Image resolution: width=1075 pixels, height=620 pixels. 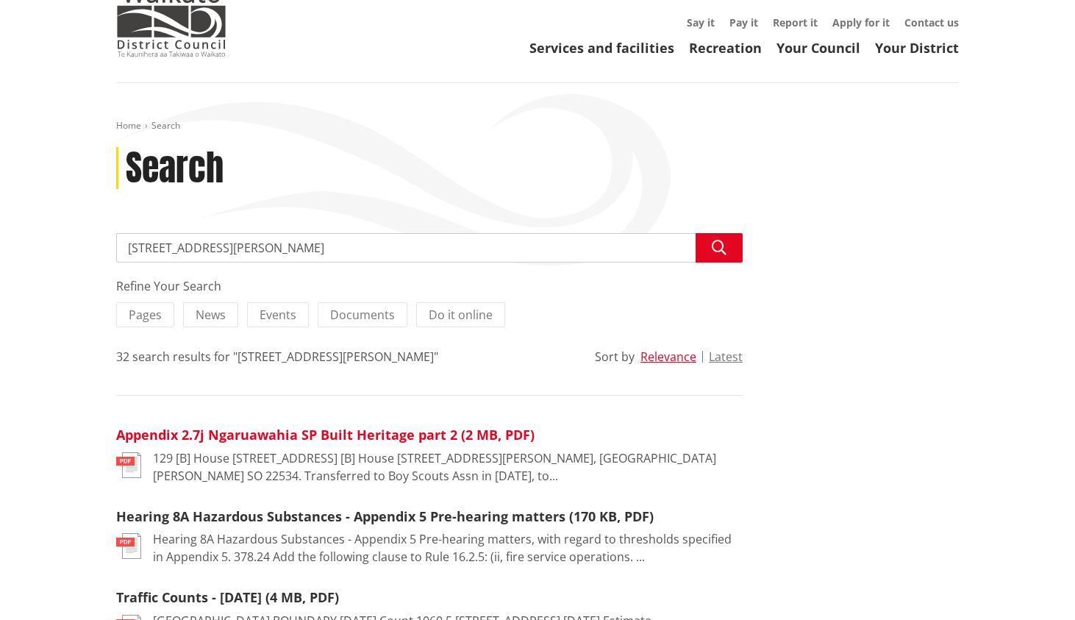 I want to click on a: Your District, so click(x=917, y=48).